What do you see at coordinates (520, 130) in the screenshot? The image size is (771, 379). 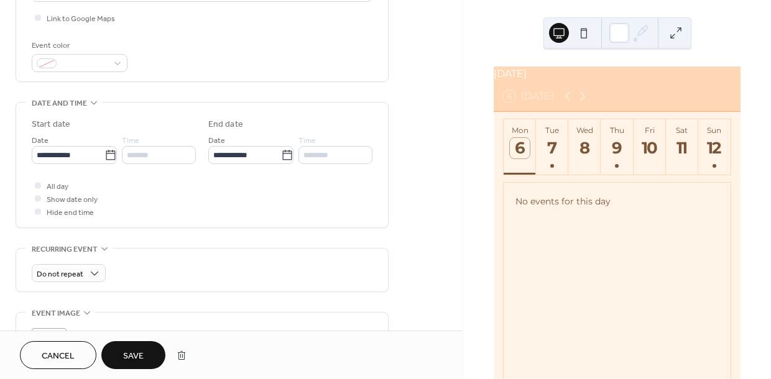 I see `div: Mon` at bounding box center [520, 130].